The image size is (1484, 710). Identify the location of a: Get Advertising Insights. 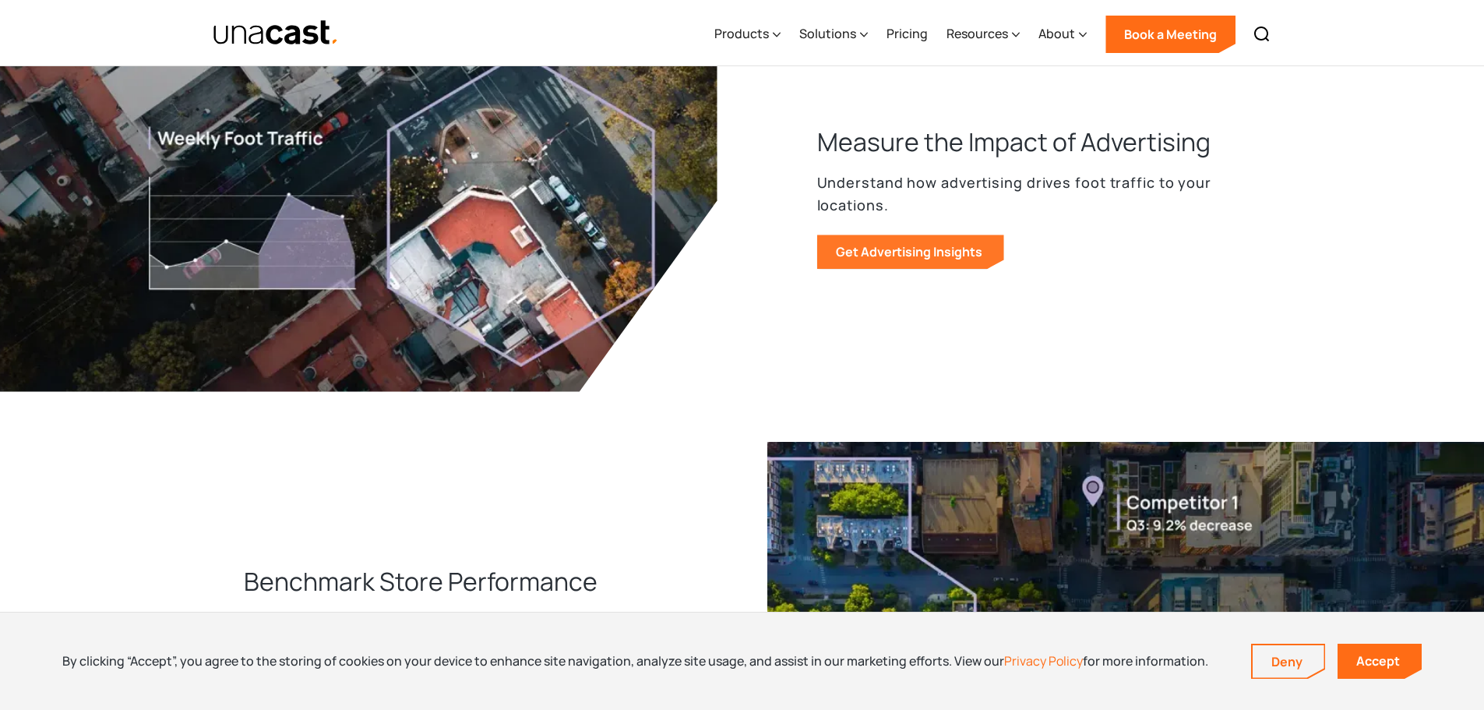
(910, 252).